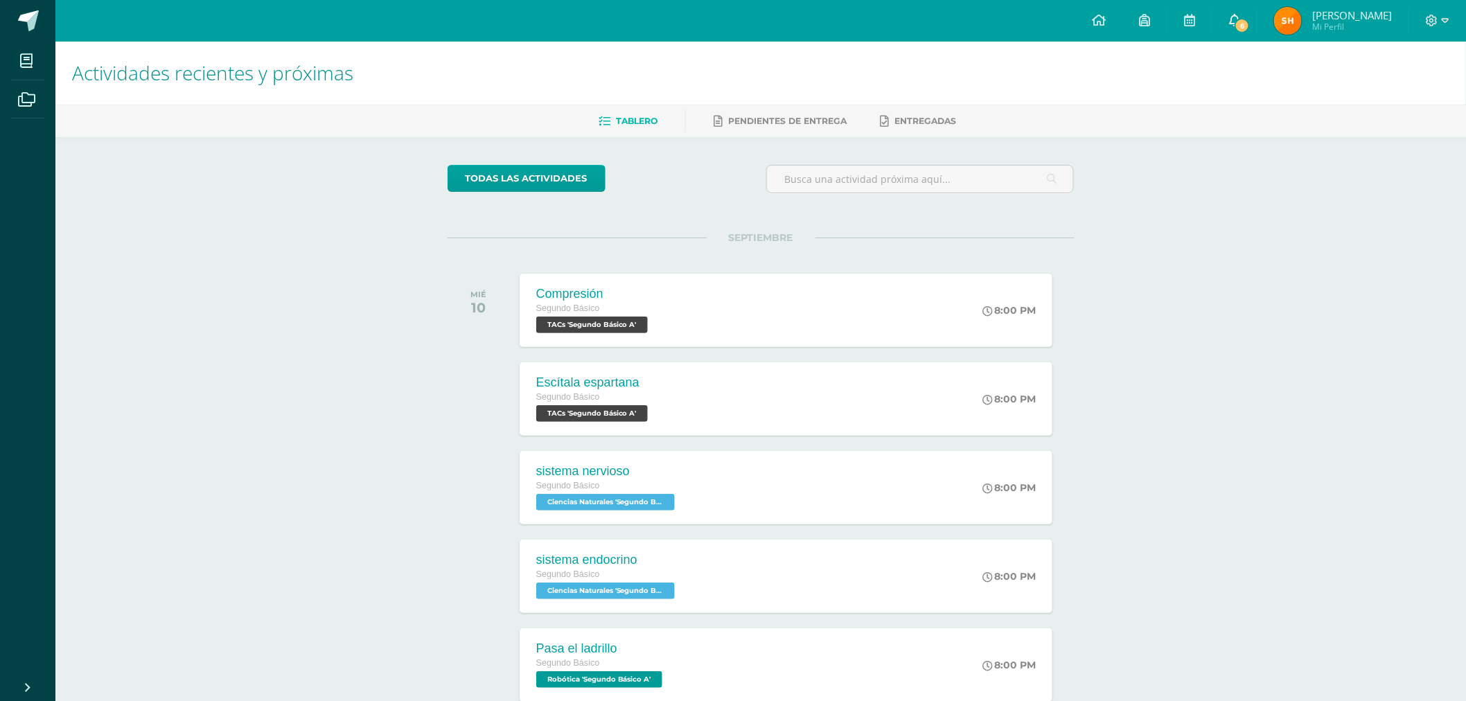 Image resolution: width=1466 pixels, height=701 pixels. Describe the element at coordinates (594, 382) in the screenshot. I see `div: Escítala espartana` at that location.